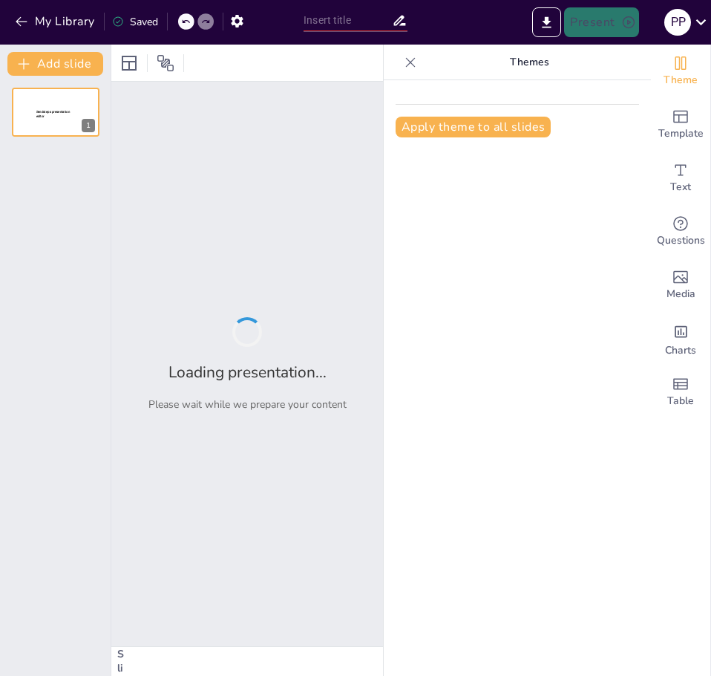 This screenshot has width=711, height=676. What do you see at coordinates (678, 22) in the screenshot?
I see `div: p p` at bounding box center [678, 22].